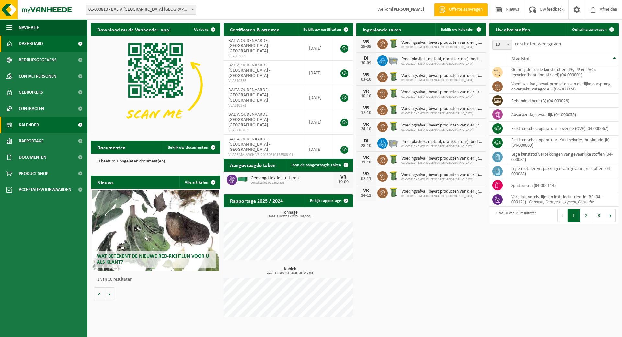 The width and height of the screenshot is (622, 337). What do you see at coordinates (153, 259) in the screenshot?
I see `span: Wat betekent de nieuwe RED-richtlijn voor u als klant?` at bounding box center [153, 259].